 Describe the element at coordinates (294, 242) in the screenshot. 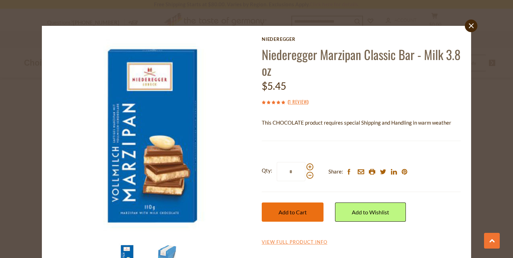

I see `a: View Full Product Info` at that location.